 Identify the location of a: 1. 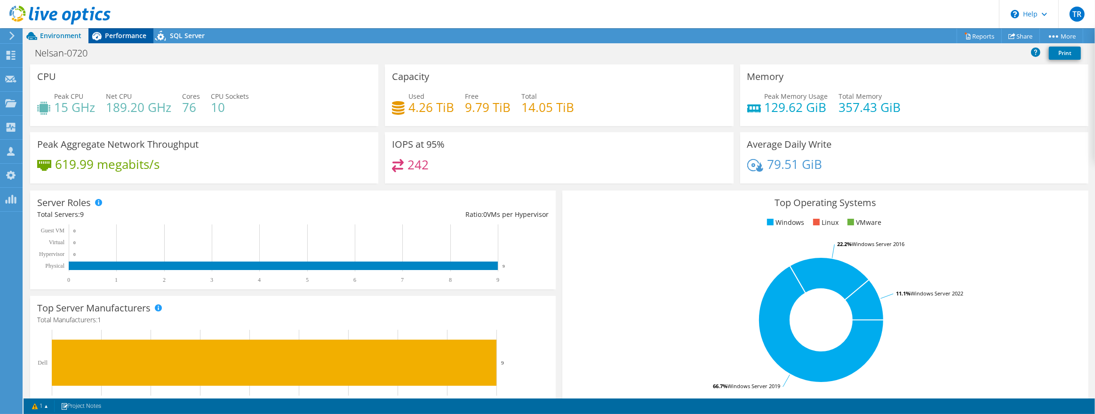
(40, 406).